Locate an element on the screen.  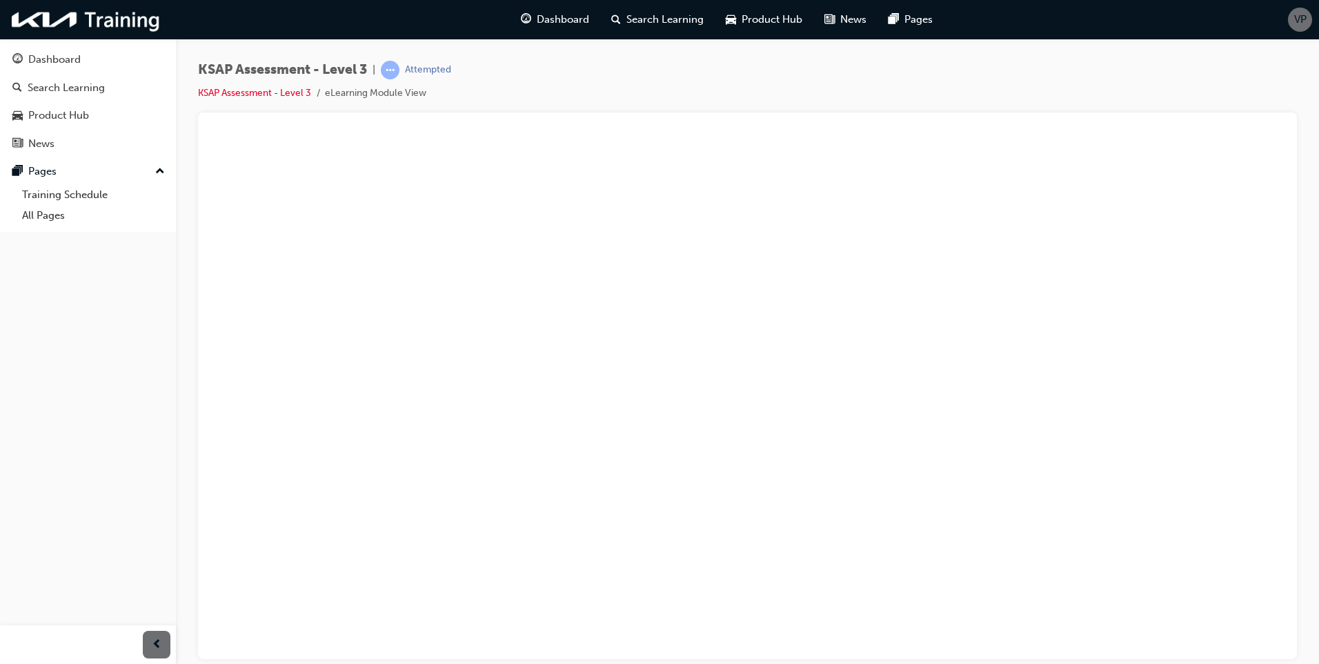
li: eLearning Module View is located at coordinates (375, 93).